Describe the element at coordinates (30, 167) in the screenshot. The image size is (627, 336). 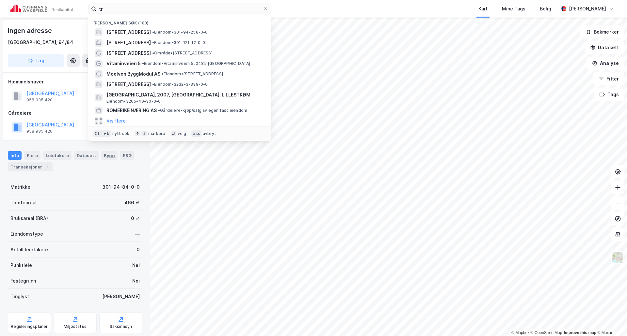
I see `div: Transaksjoner` at that location.